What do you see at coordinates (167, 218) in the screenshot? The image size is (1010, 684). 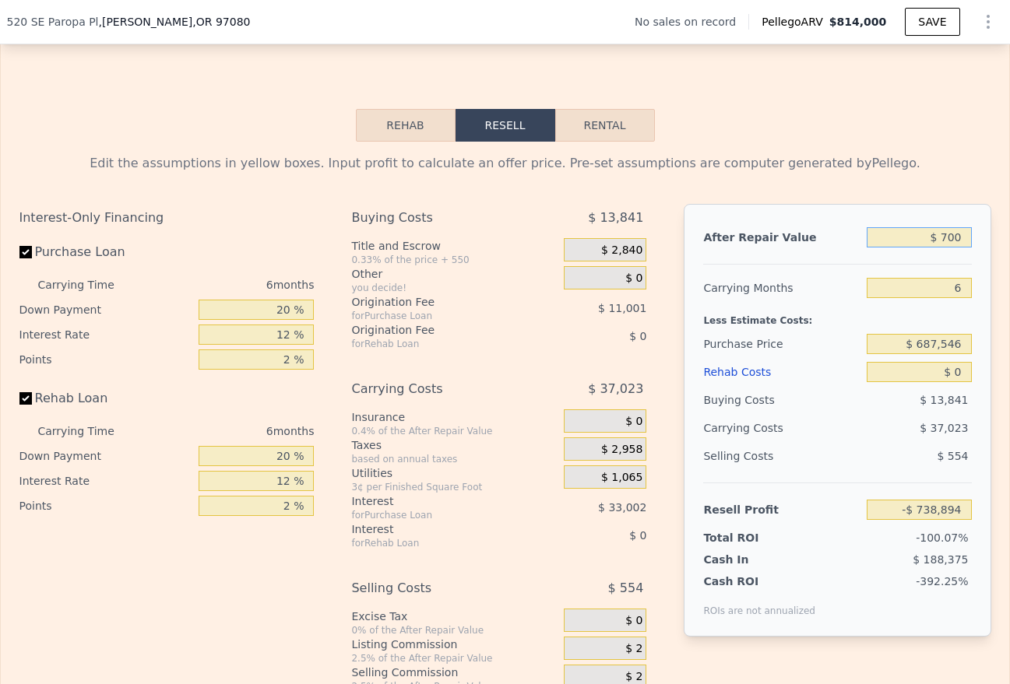 I see `div: Interest-Only Financing` at bounding box center [167, 218].